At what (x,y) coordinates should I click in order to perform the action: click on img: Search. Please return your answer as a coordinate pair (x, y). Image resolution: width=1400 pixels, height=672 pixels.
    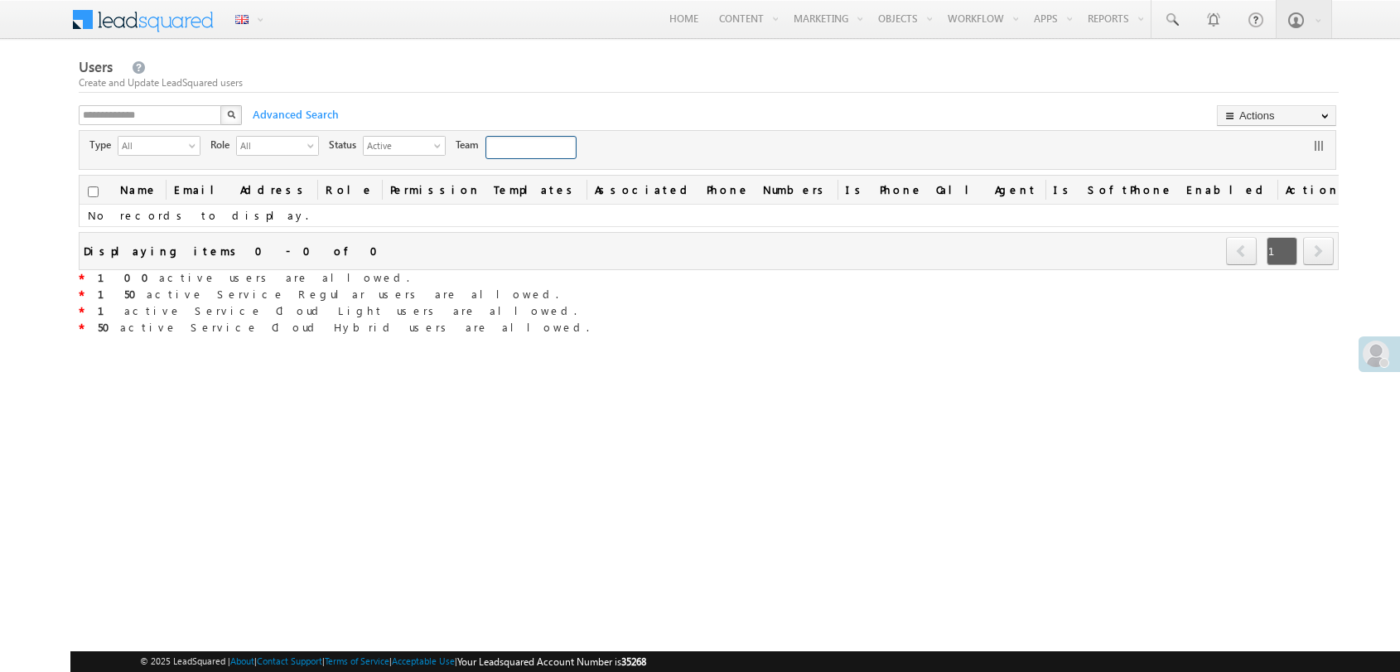
    Looking at the image, I should click on (231, 114).